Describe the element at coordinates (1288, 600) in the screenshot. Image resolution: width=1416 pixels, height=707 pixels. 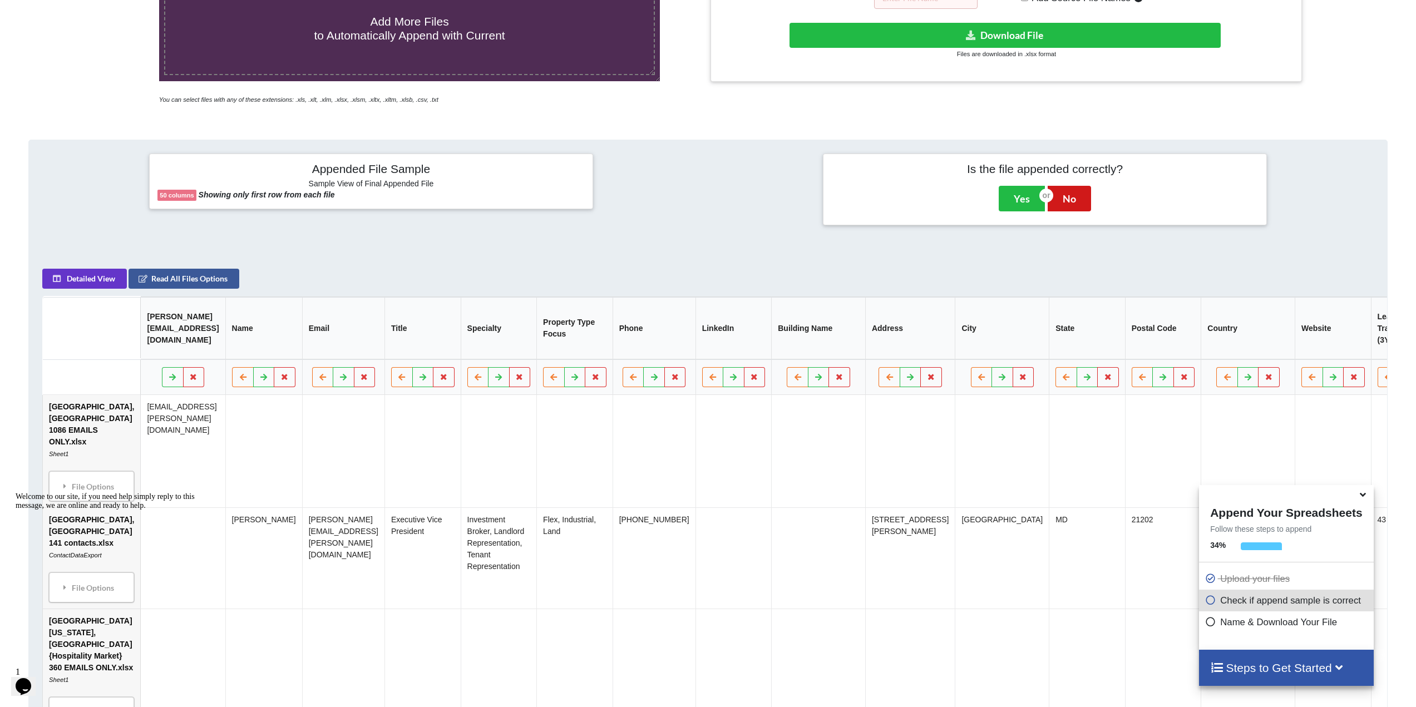
I see `p: Check if append sample is correct` at that location.